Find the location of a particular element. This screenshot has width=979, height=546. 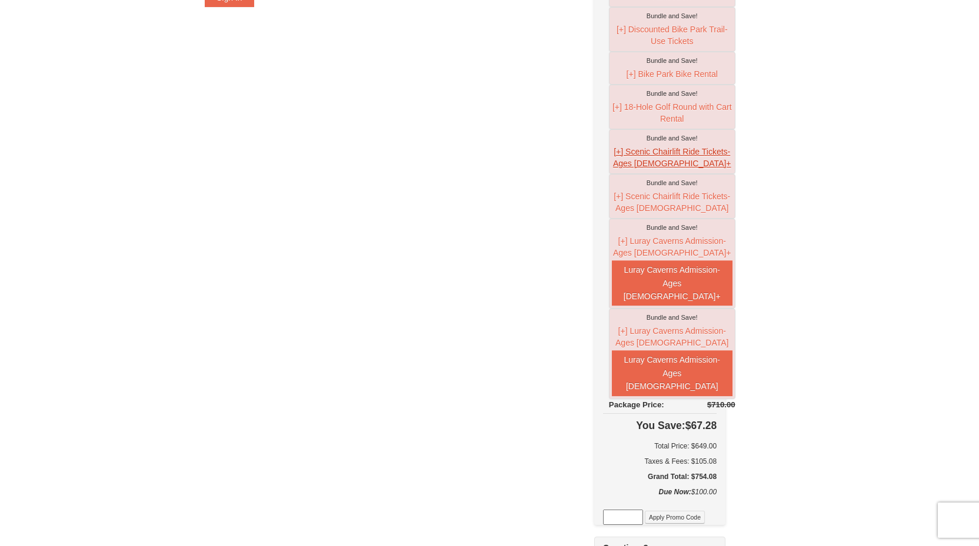

h4: $67.28 is located at coordinates (659, 426).